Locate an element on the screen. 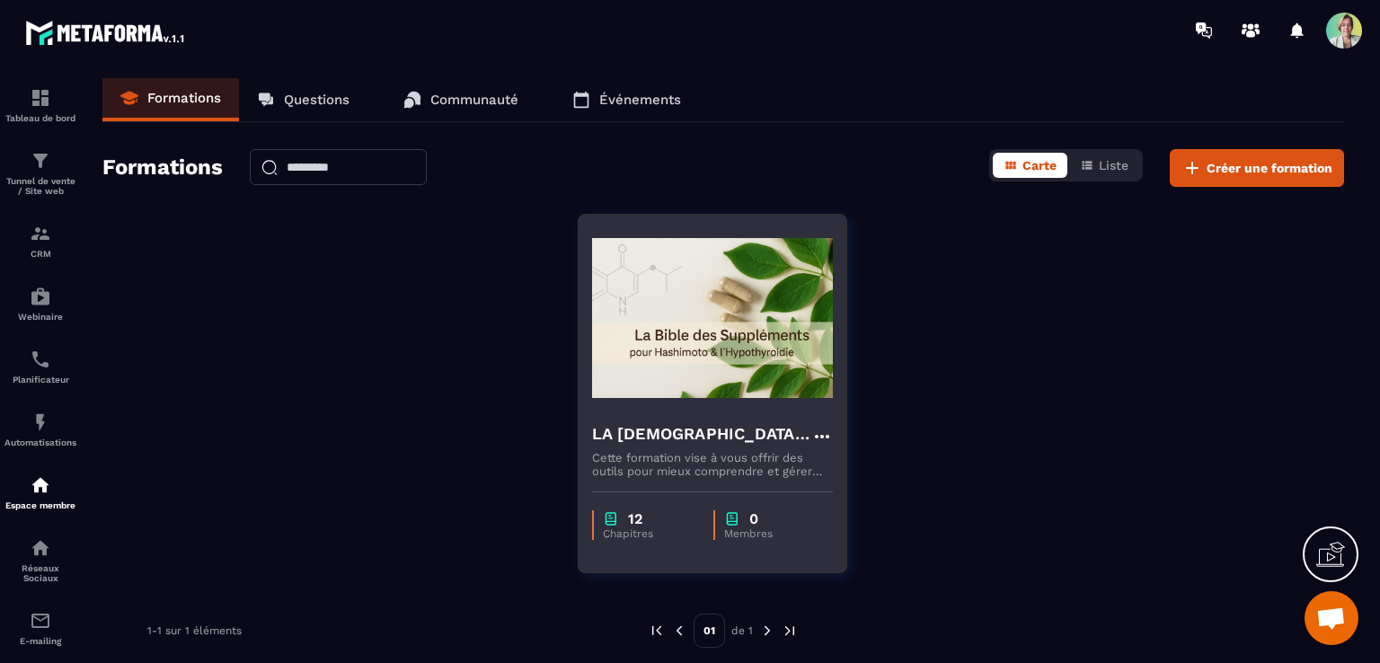  p: E-mailing is located at coordinates (40, 641).